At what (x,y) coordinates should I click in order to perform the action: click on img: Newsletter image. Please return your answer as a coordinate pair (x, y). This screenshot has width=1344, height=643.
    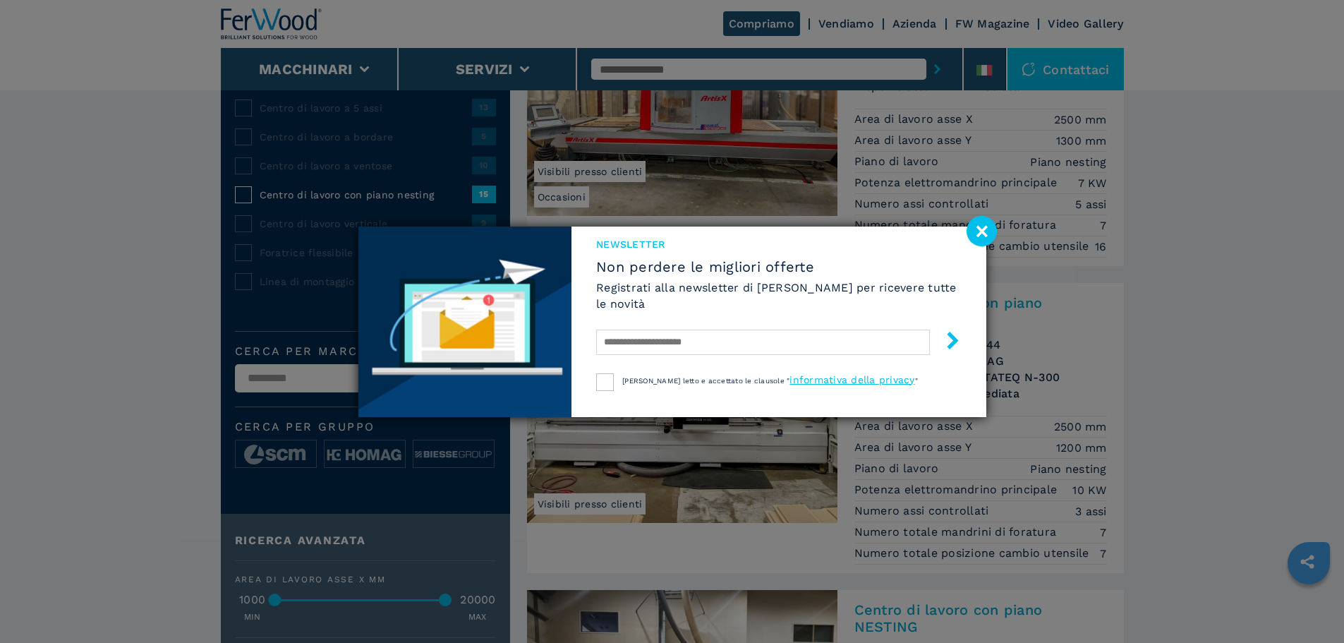
    Looking at the image, I should click on (465, 322).